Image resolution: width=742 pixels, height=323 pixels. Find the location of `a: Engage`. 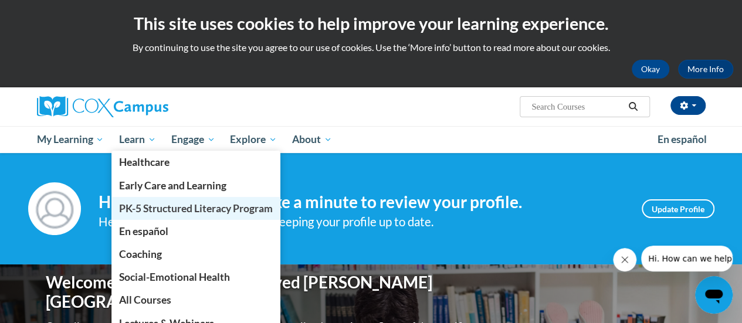

a: Engage is located at coordinates (193, 140).